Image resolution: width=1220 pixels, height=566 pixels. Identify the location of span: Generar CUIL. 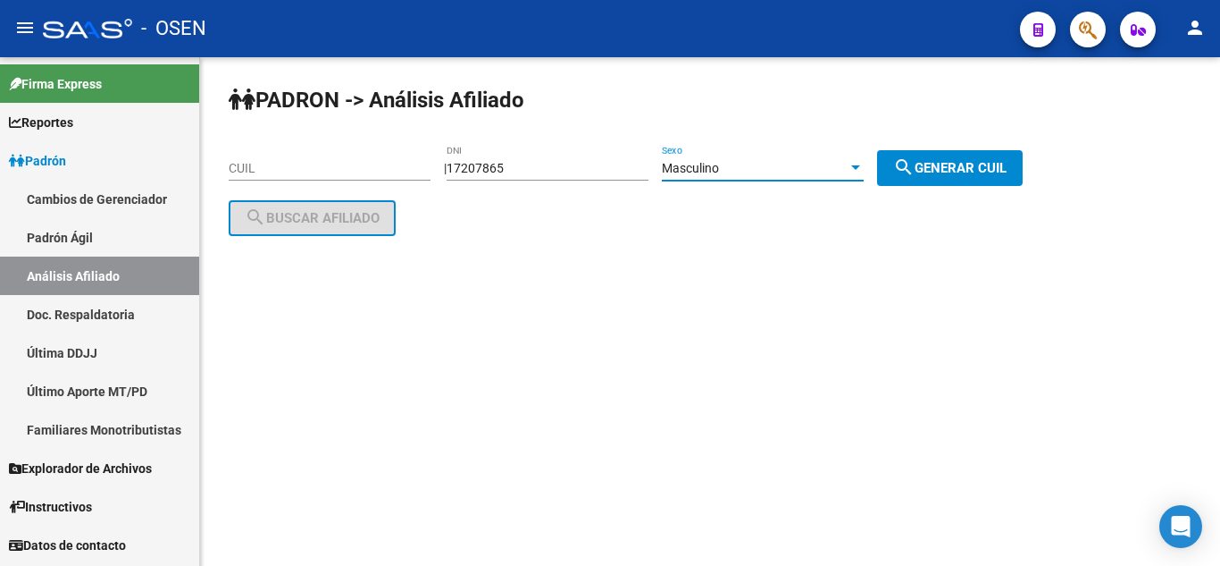
(950, 168).